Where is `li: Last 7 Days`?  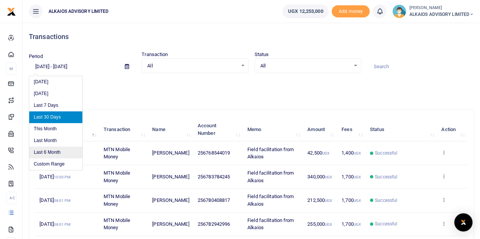 li: Last 7 Days is located at coordinates (56, 105).